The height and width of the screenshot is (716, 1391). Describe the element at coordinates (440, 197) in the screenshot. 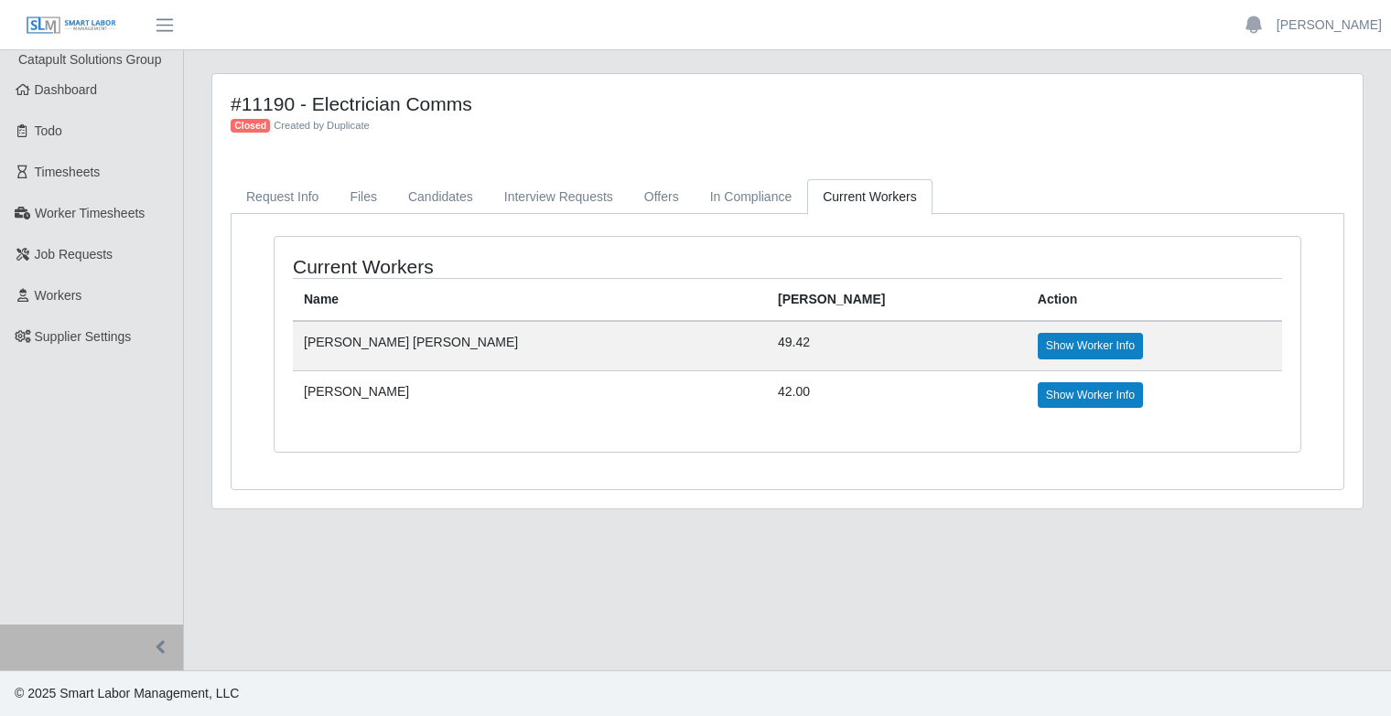

I see `a: Candidates` at that location.